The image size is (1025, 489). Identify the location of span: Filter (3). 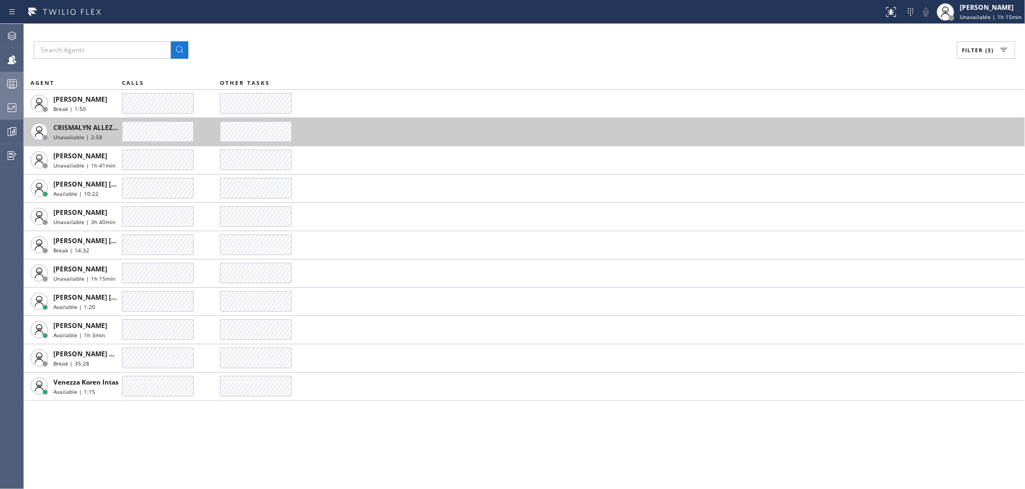
(978, 50).